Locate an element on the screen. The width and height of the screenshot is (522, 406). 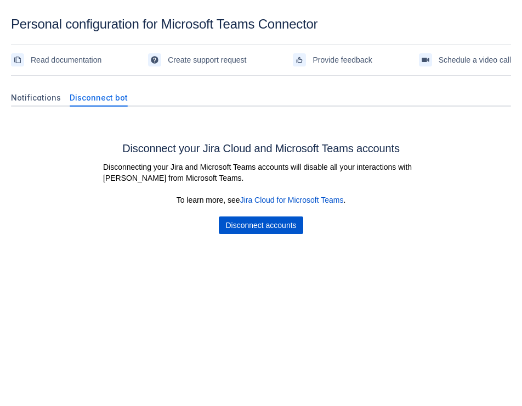
span: Provide feedback is located at coordinates (342, 60).